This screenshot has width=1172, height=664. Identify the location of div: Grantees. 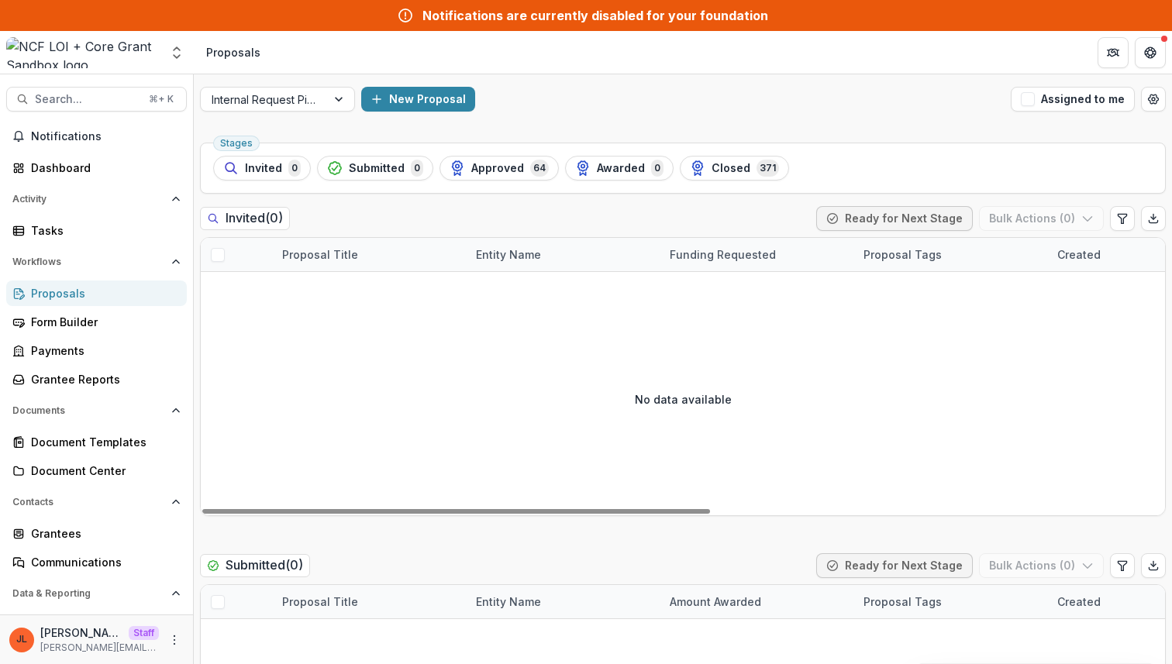
(102, 533).